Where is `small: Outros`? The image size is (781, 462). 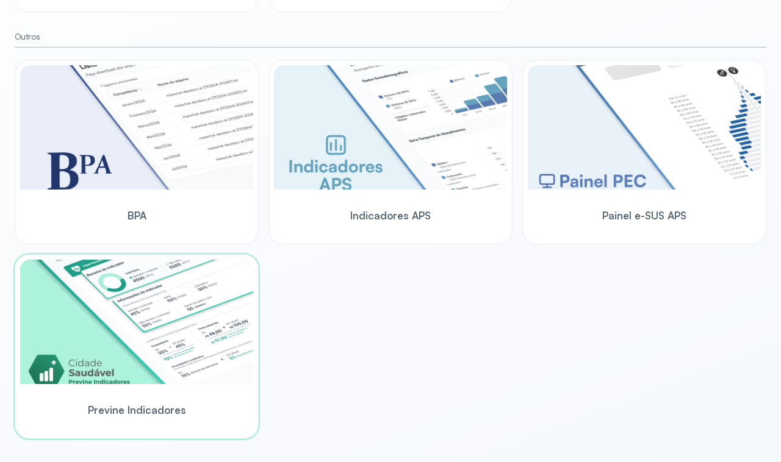 small: Outros is located at coordinates (390, 37).